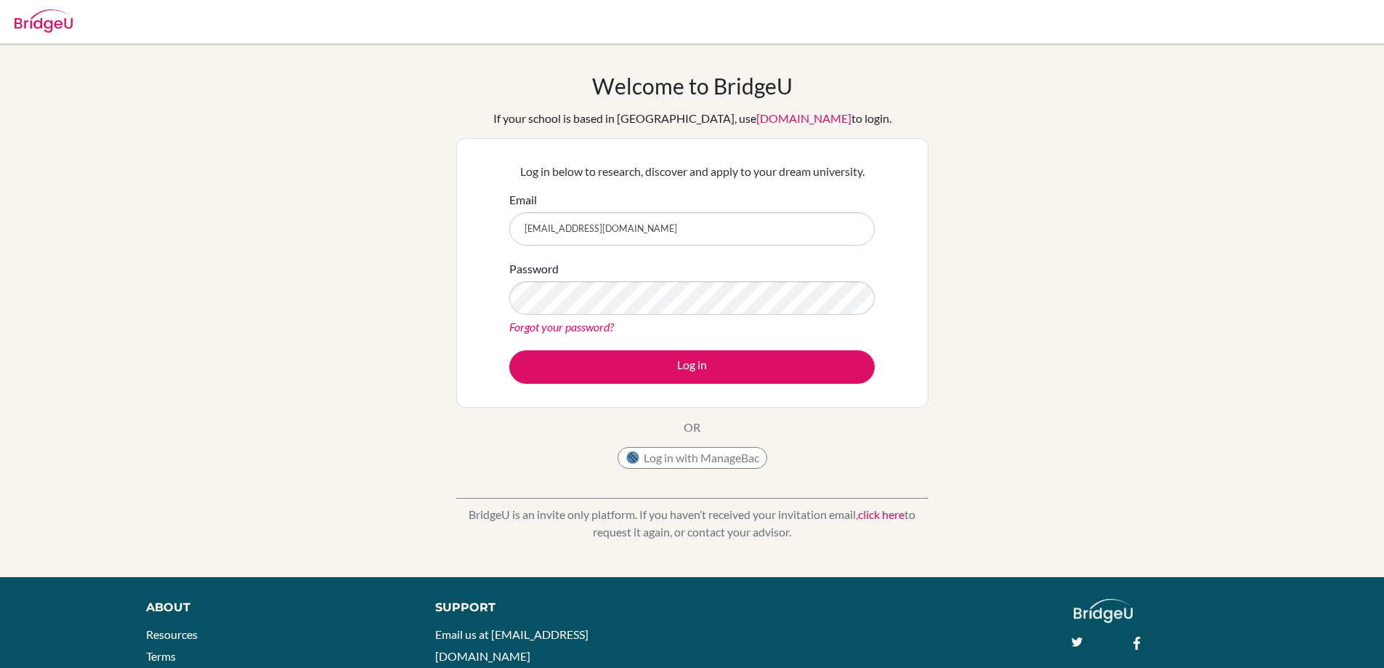 Image resolution: width=1384 pixels, height=668 pixels. I want to click on a: click here, so click(881, 514).